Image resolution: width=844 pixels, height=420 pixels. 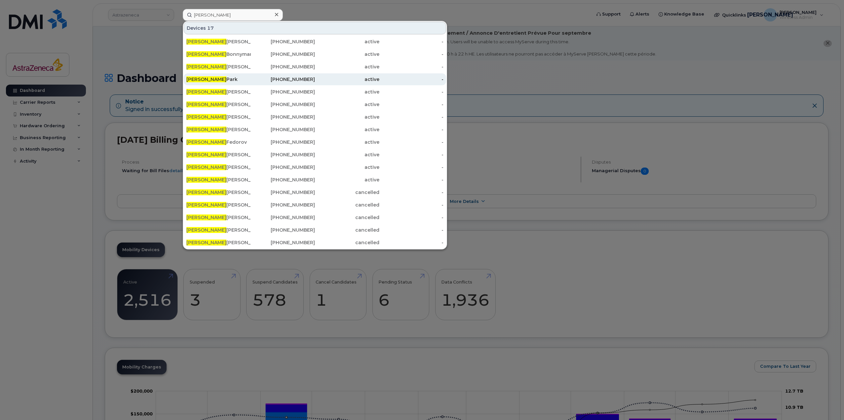 I want to click on div: Bonnyman, so click(x=218, y=54).